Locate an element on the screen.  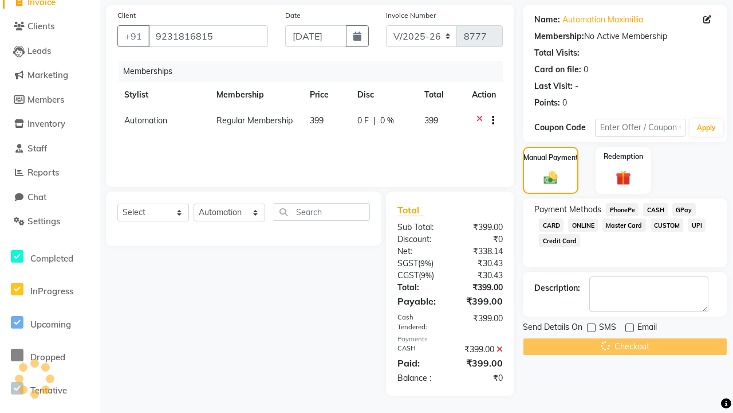
span: CGST is located at coordinates (408, 275).